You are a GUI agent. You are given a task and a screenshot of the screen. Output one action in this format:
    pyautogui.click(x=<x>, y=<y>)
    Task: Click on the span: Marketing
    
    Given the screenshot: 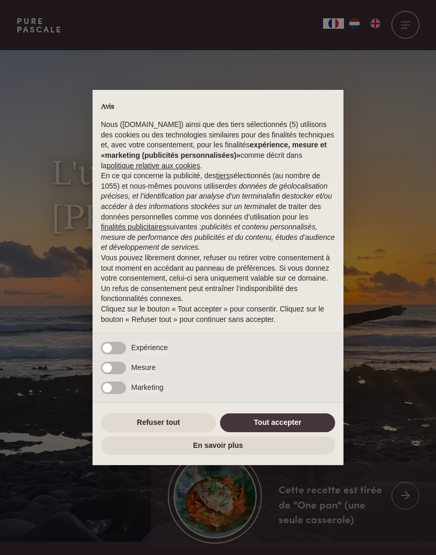 What is the action you would take?
    pyautogui.click(x=147, y=388)
    